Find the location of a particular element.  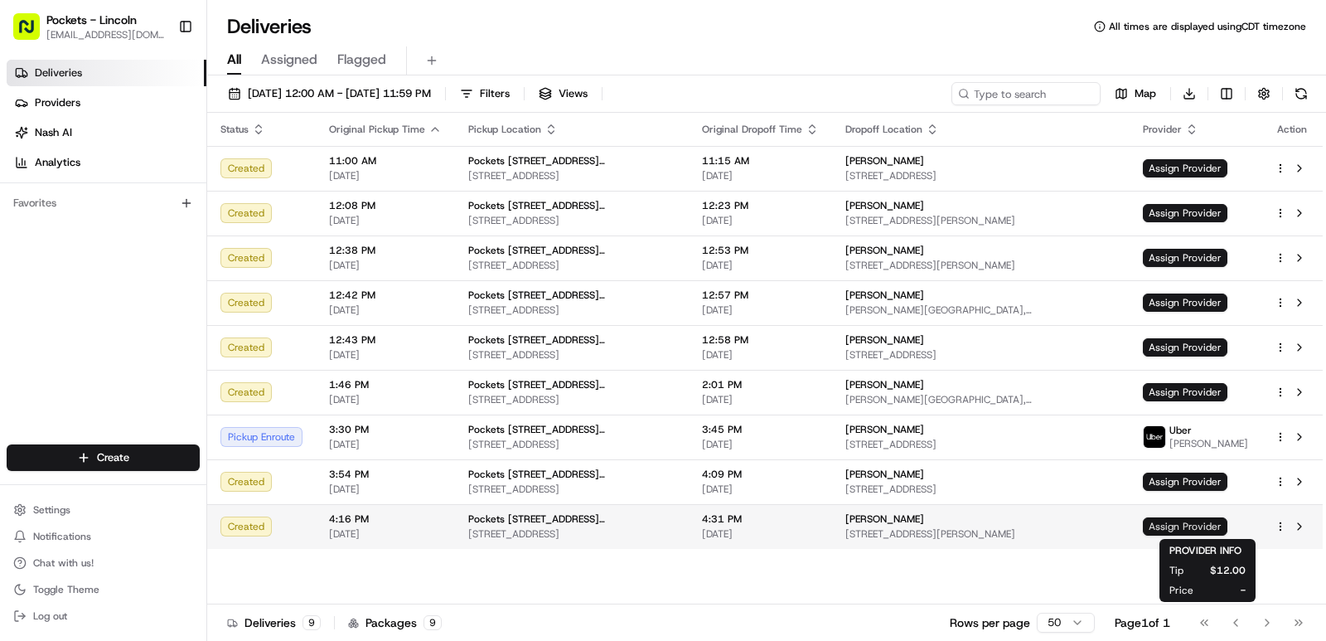

p: Rows per page is located at coordinates (990, 623).